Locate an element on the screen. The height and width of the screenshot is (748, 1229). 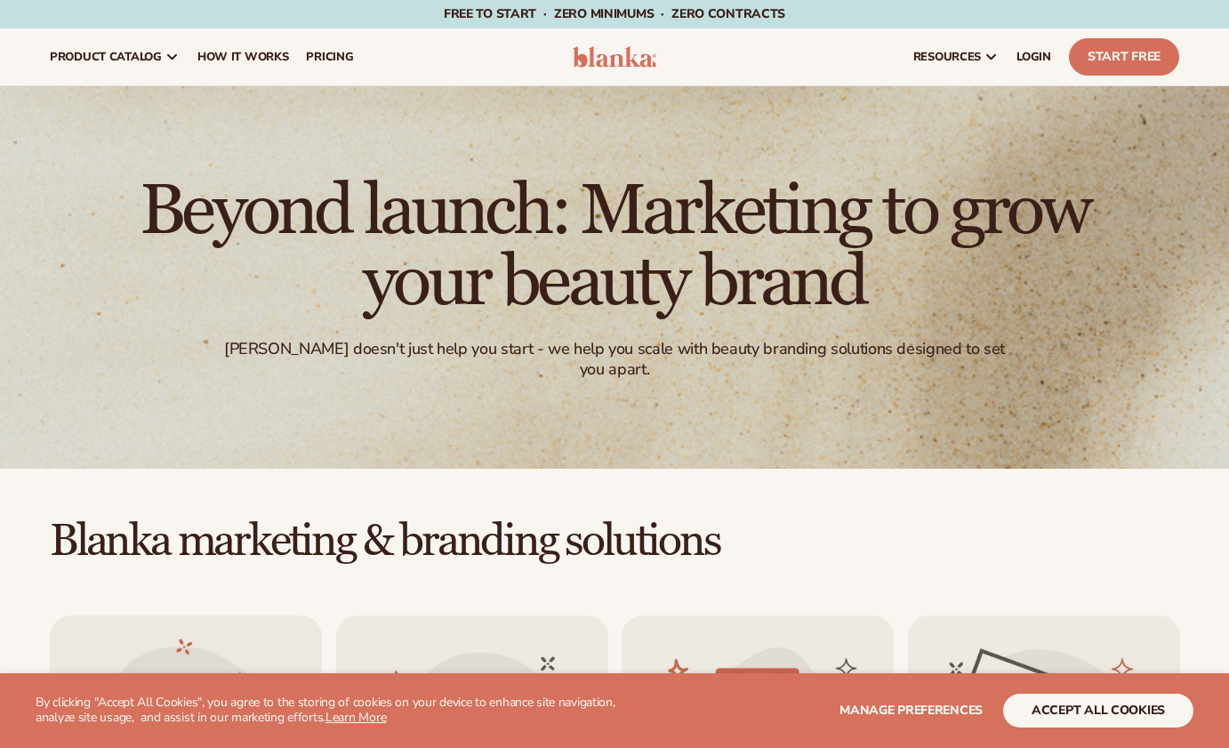
a: Start Free is located at coordinates (1124, 57).